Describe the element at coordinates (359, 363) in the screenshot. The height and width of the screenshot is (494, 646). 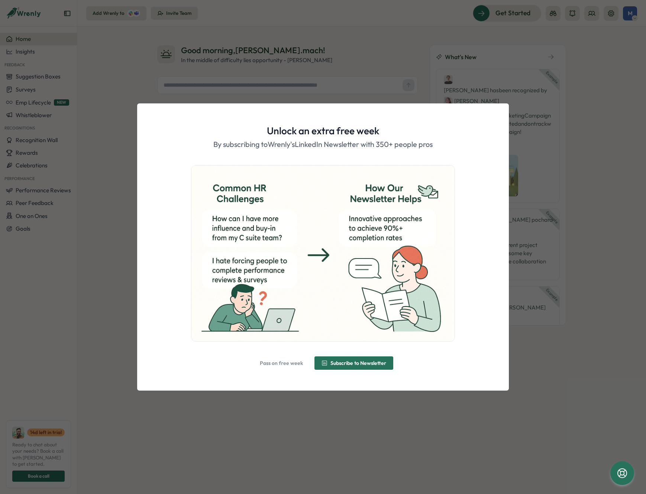
I see `span: Subscribe to Newsletter` at that location.